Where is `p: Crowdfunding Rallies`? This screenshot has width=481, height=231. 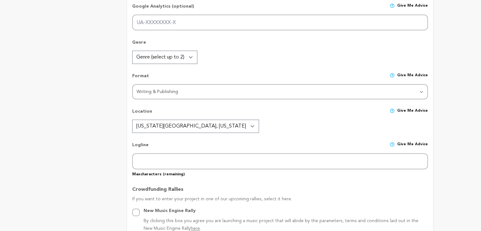 p: Crowdfunding Rallies is located at coordinates (280, 191).